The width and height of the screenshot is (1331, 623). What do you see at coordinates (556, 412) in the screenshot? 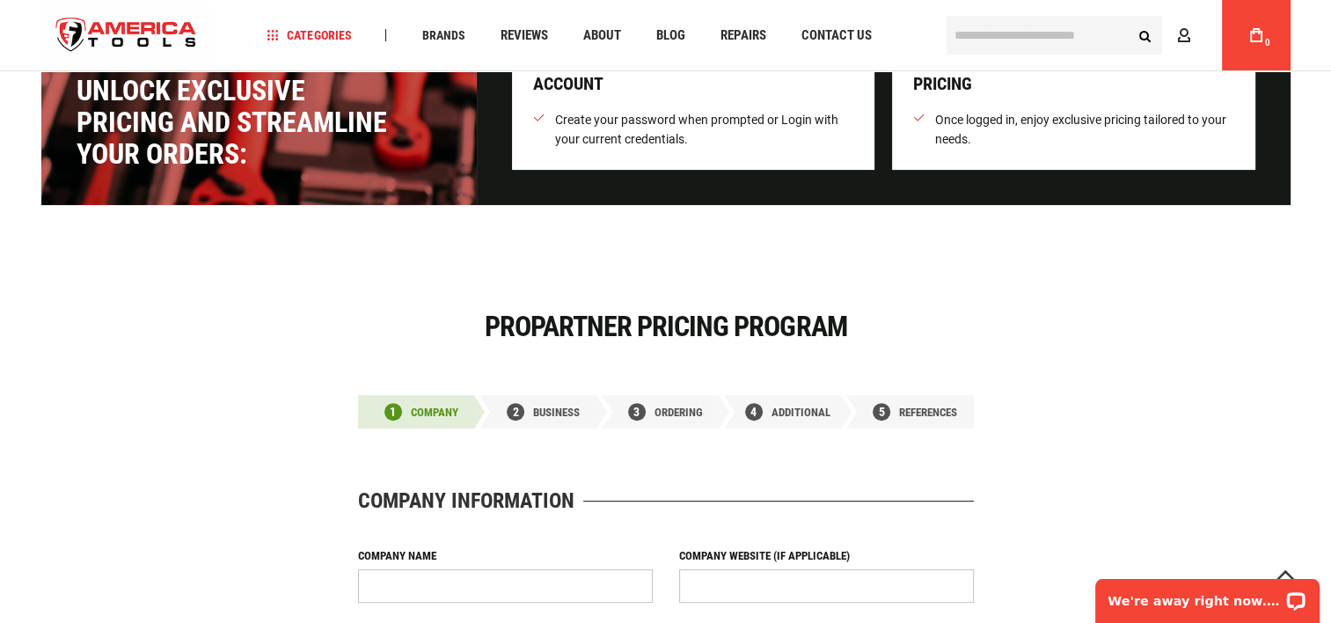
I see `span: Business` at bounding box center [556, 412].